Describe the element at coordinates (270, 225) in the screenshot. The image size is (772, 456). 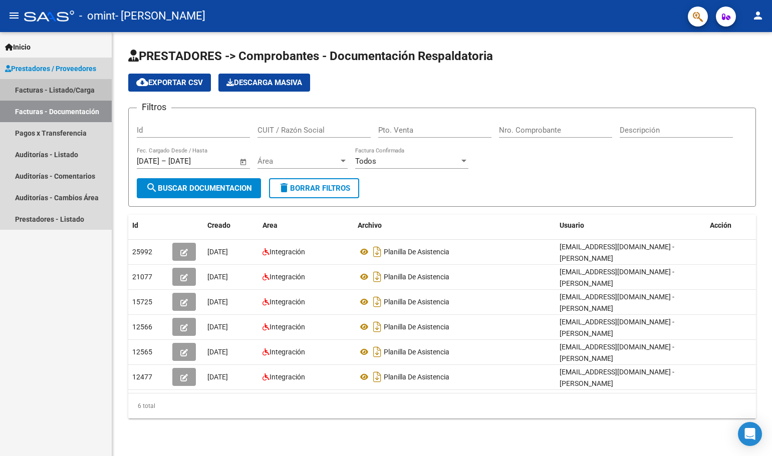
I see `span: Area` at that location.